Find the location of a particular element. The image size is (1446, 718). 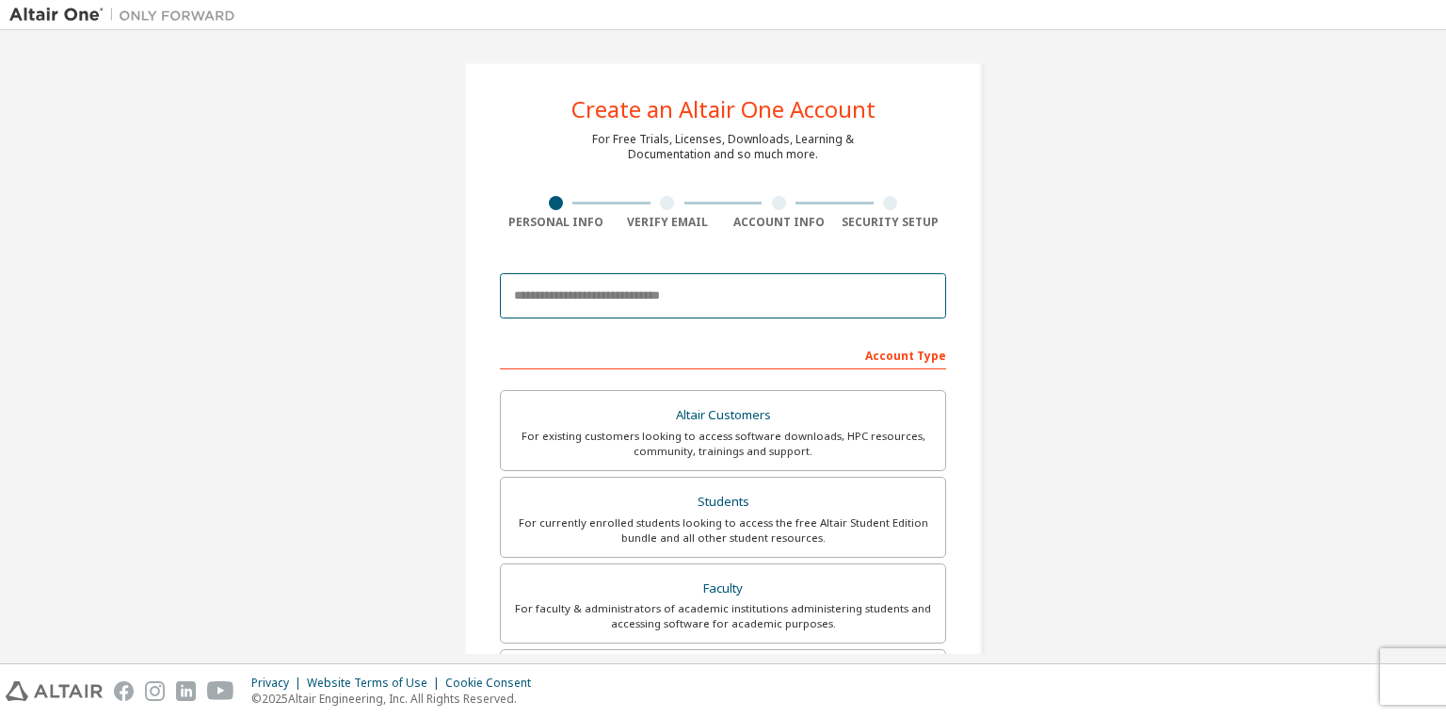

div: Personal Info is located at coordinates (556, 222).